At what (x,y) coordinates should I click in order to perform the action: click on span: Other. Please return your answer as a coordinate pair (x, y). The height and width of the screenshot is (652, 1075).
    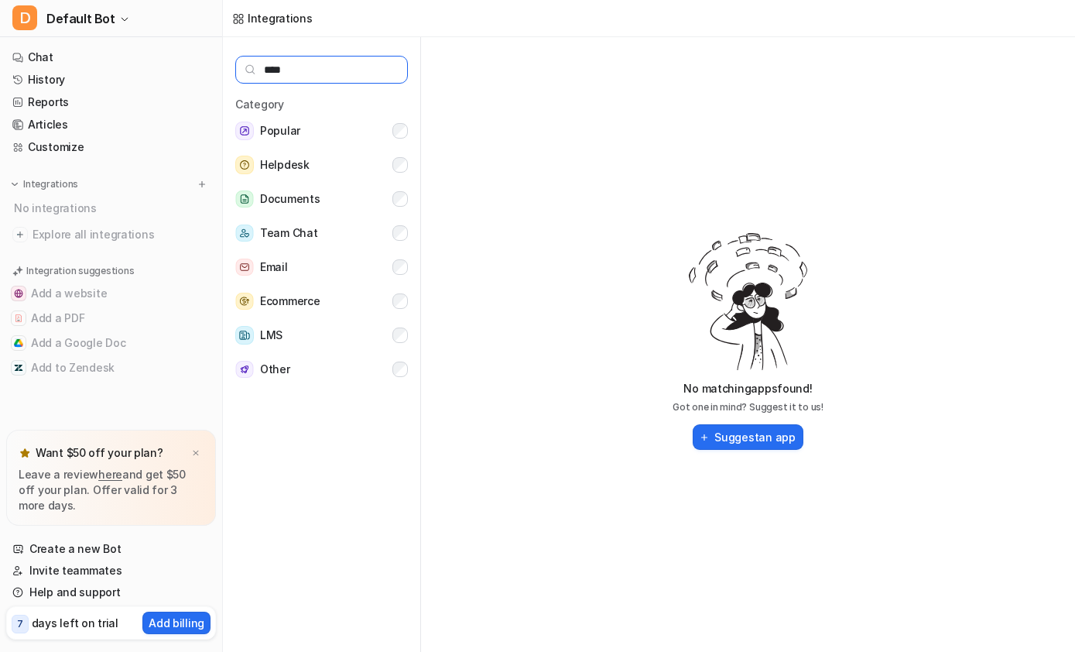
    Looking at the image, I should click on (275, 369).